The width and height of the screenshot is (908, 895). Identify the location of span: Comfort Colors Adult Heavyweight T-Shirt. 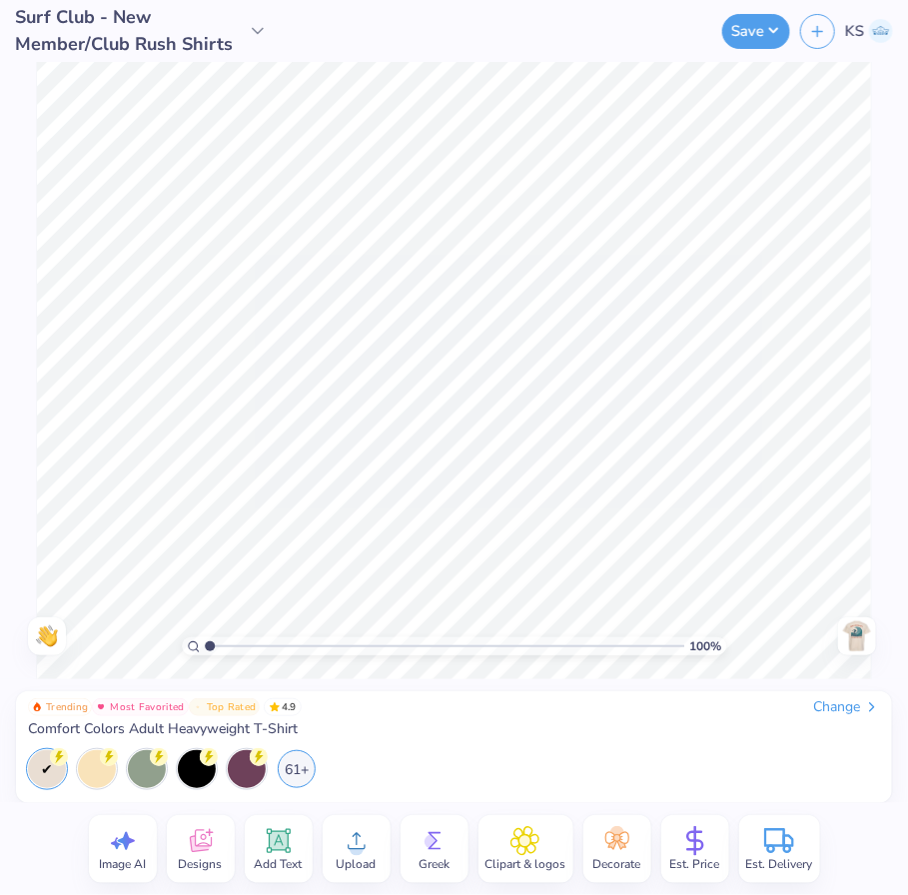
(163, 729).